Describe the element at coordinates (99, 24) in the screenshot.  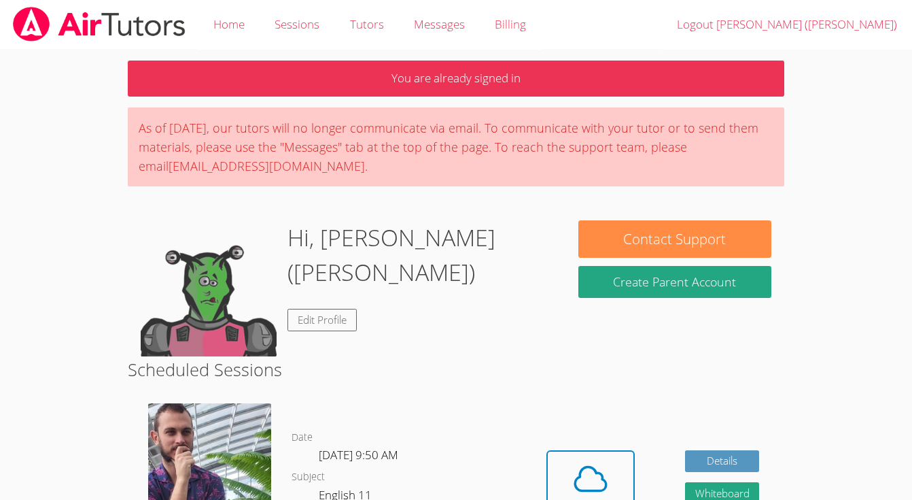
I see `img: airtutors_banner-c4298cdbf04f3fff15de1276eac7730deb9818008684d7c2e4769d2f7ddbe033.png` at that location.